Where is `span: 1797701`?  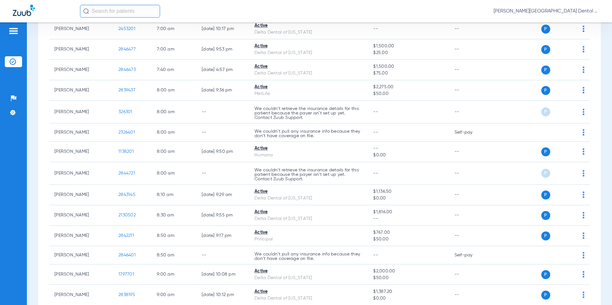
span: 1797701 is located at coordinates (126, 275).